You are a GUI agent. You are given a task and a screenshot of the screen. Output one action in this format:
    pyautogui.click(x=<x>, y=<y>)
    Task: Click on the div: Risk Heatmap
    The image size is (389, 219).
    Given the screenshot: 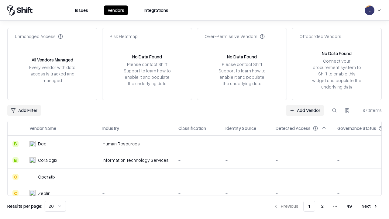 What is the action you would take?
    pyautogui.click(x=124, y=36)
    